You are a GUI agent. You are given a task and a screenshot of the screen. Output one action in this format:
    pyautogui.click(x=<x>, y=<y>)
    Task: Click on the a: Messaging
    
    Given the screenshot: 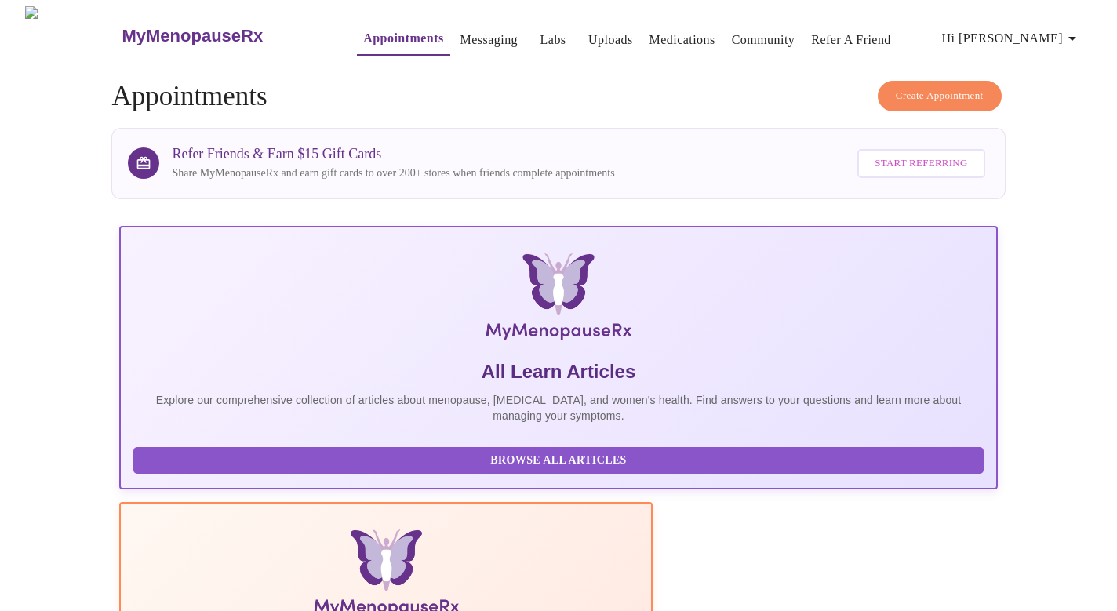 What is the action you would take?
    pyautogui.click(x=489, y=40)
    